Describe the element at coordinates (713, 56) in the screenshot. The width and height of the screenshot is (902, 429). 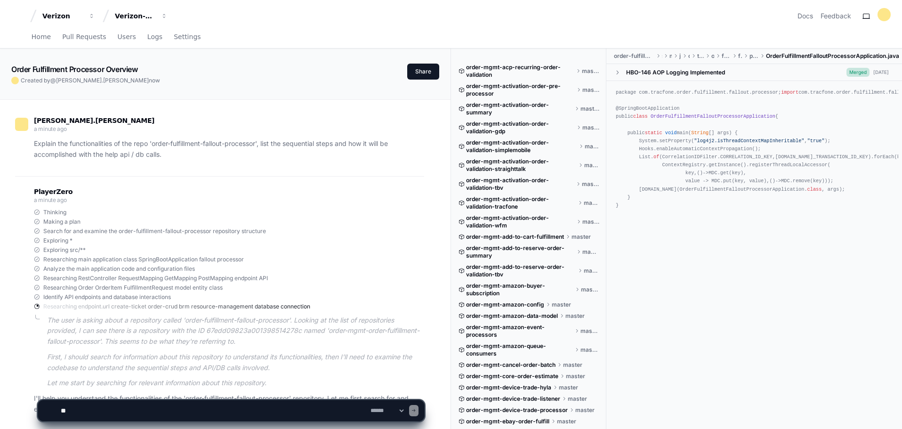
I see `span: order` at that location.